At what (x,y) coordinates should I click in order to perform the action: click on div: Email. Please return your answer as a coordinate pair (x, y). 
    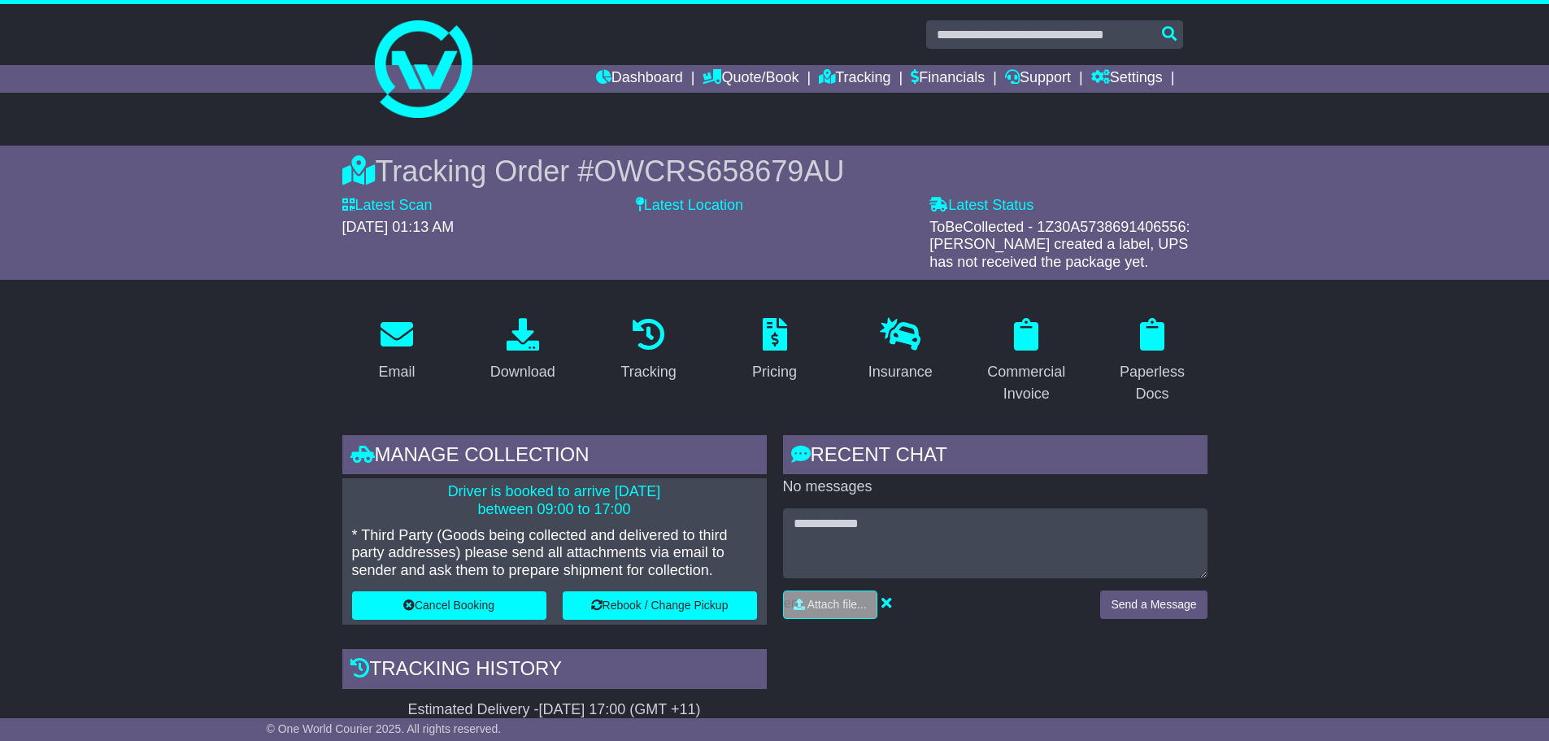
    Looking at the image, I should click on (396, 372).